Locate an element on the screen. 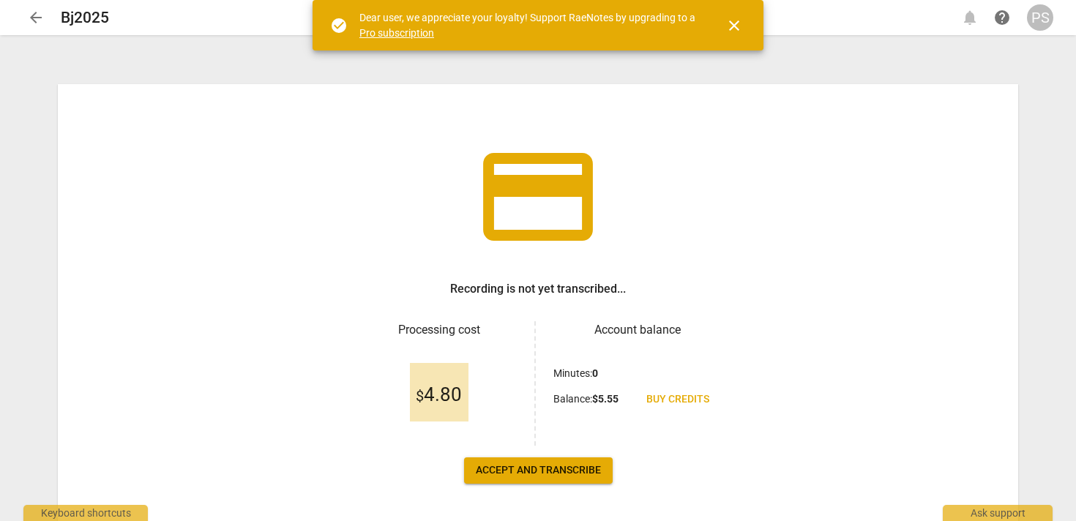  div: Dear user, we appreciate your loyalty! Support RaeNotes by upgrading to a is located at coordinates (529, 25).